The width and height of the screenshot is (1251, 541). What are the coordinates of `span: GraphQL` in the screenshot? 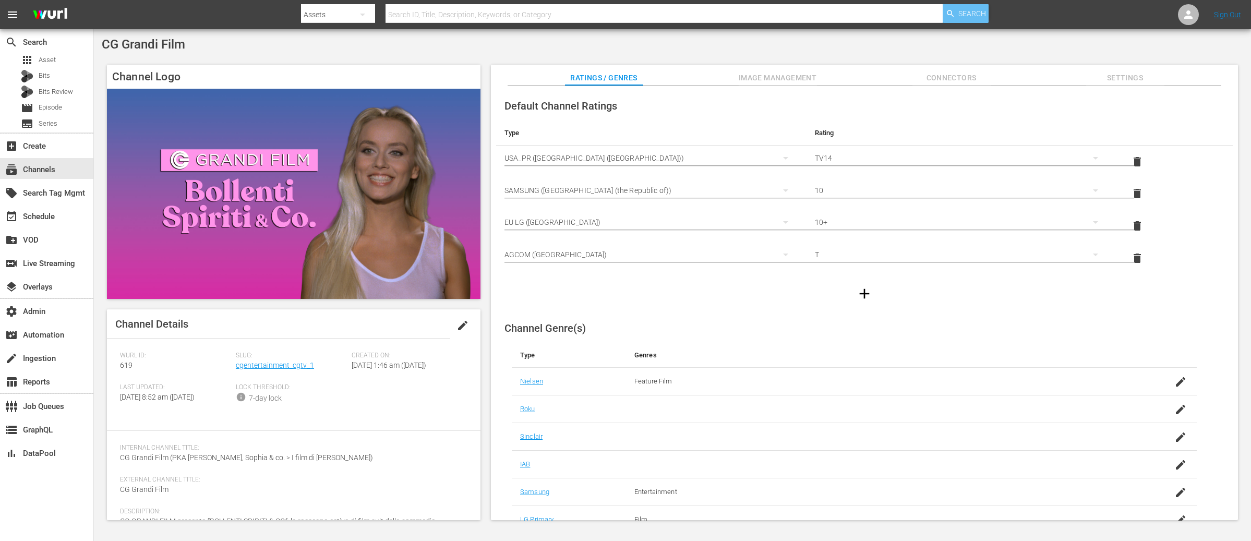 It's located at (11, 430).